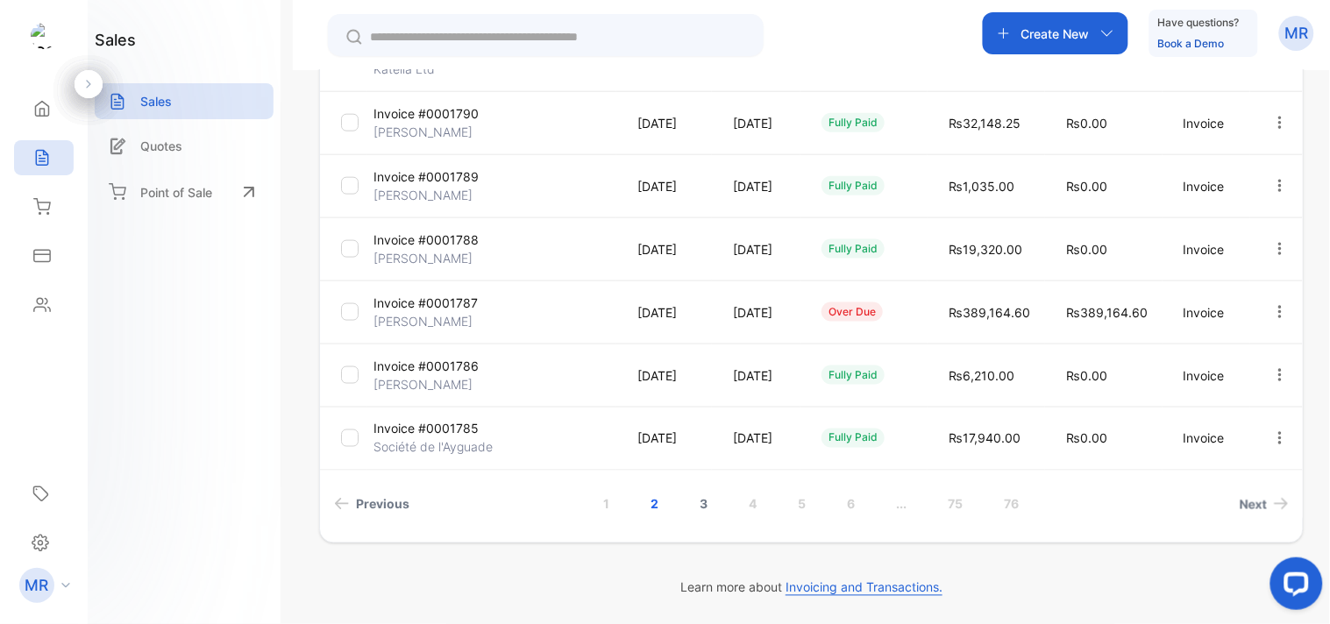  What do you see at coordinates (1056, 33) in the screenshot?
I see `p: Create New` at bounding box center [1056, 33].